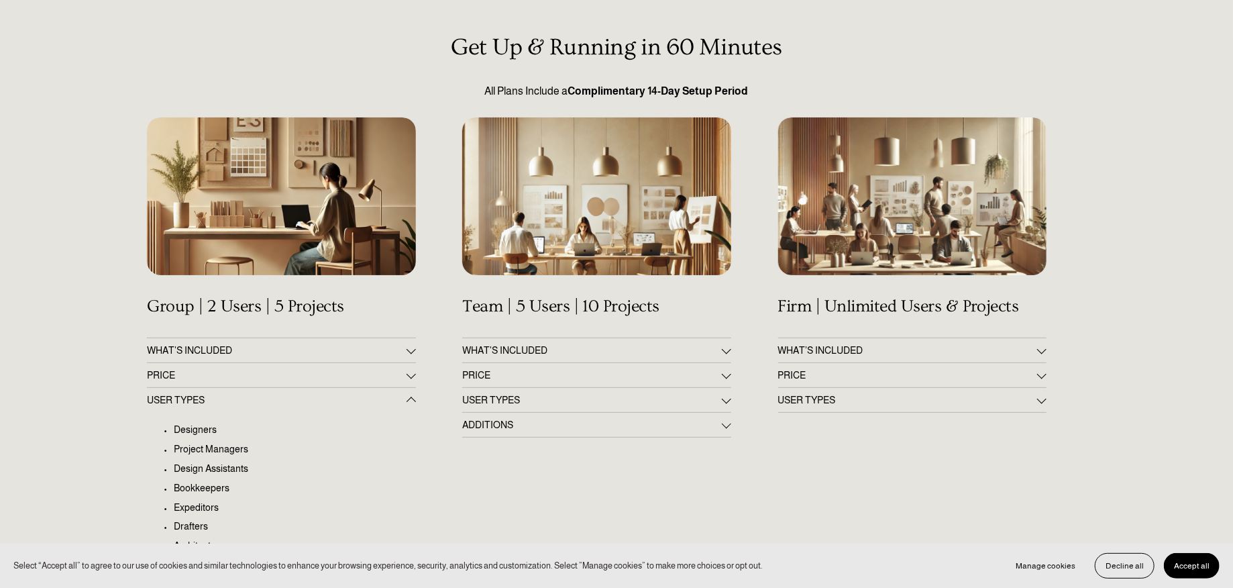 This screenshot has width=1233, height=588. I want to click on span: WHAT’S INCLUDED, so click(908, 350).